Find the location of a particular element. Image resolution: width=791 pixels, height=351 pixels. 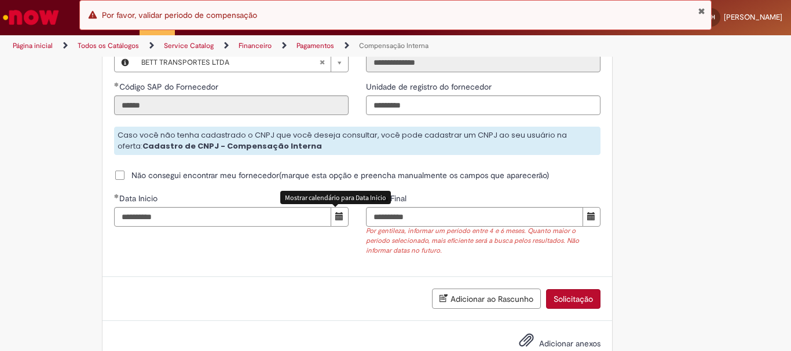

span: Data Inicio is located at coordinates (139, 199).